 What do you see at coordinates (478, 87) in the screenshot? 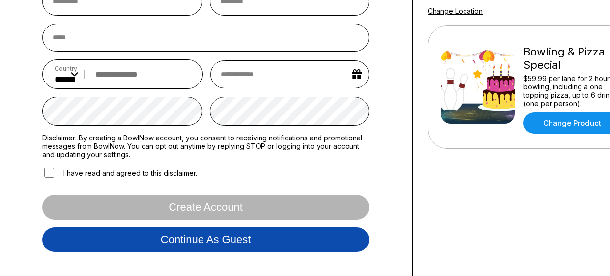
I see `img: Bowling & Pizza Special` at bounding box center [478, 87].